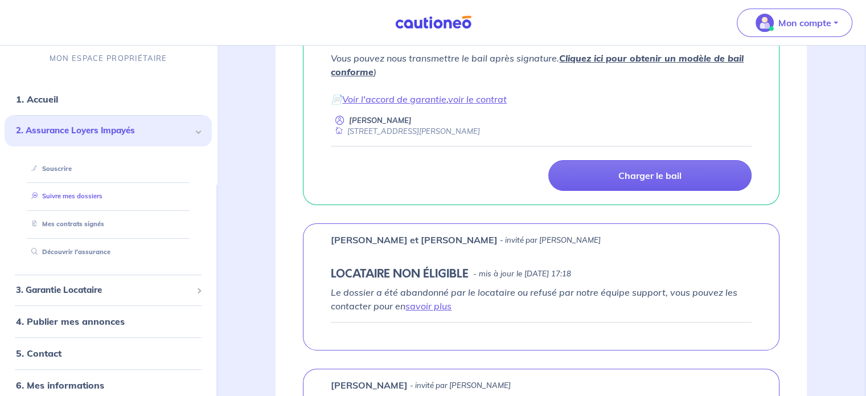 This screenshot has width=866, height=396. Describe the element at coordinates (433, 22) in the screenshot. I see `img: Cautioneo` at that location.